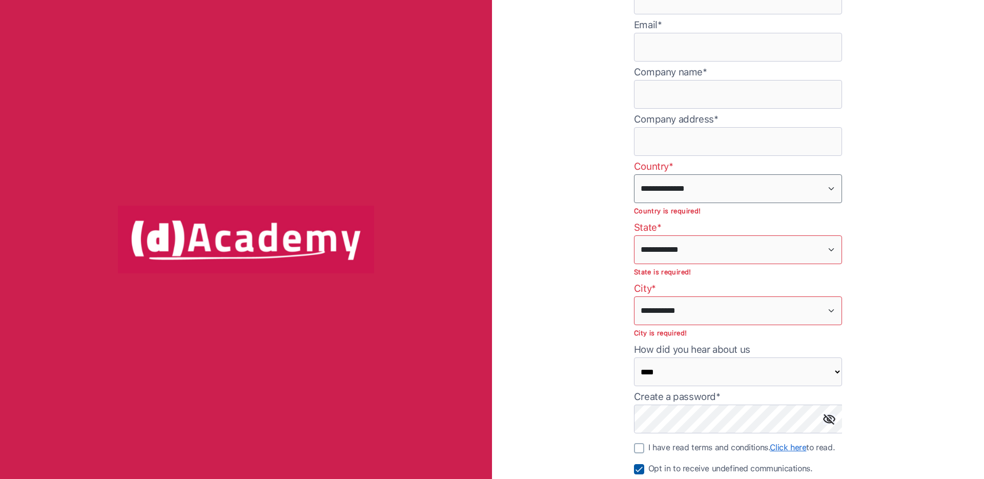  Describe the element at coordinates (738, 333) in the screenshot. I see `p: City is required!` at that location.